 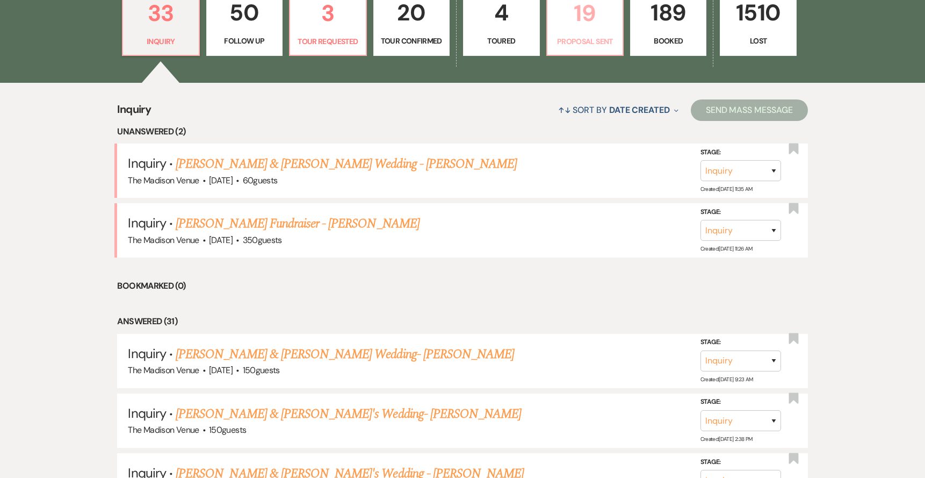 What do you see at coordinates (462, 132) in the screenshot?
I see `li: Unanswered (2)` at bounding box center [462, 132].